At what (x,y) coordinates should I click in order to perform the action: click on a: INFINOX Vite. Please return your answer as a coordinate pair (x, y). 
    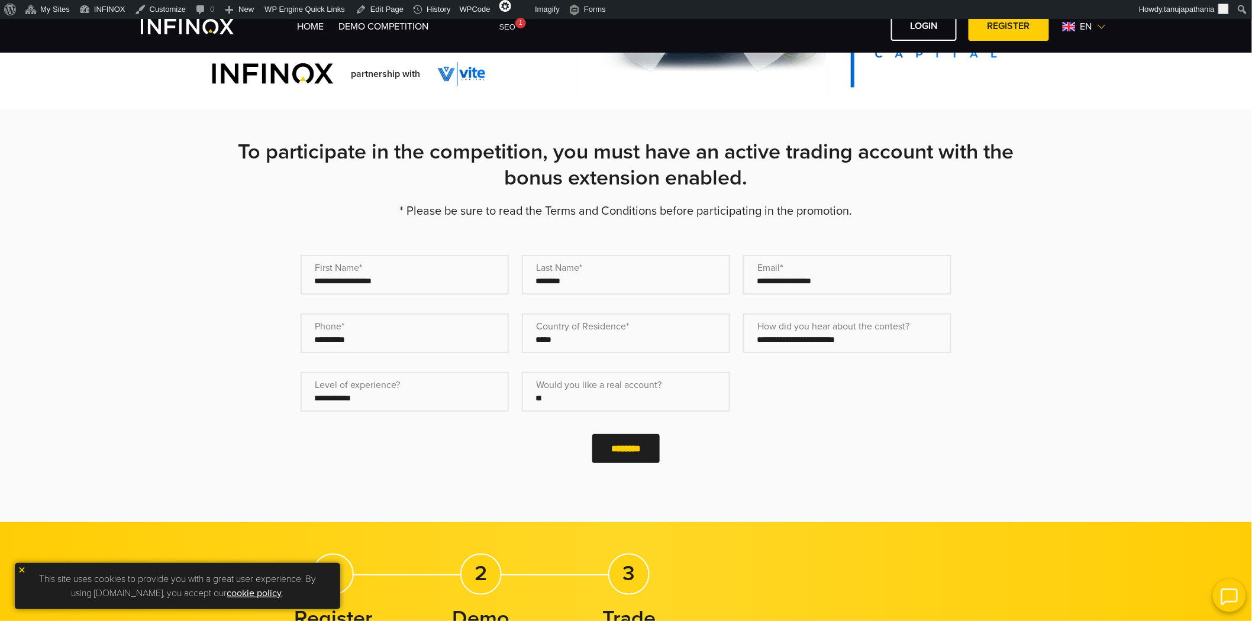
    Looking at the image, I should click on (201, 27).